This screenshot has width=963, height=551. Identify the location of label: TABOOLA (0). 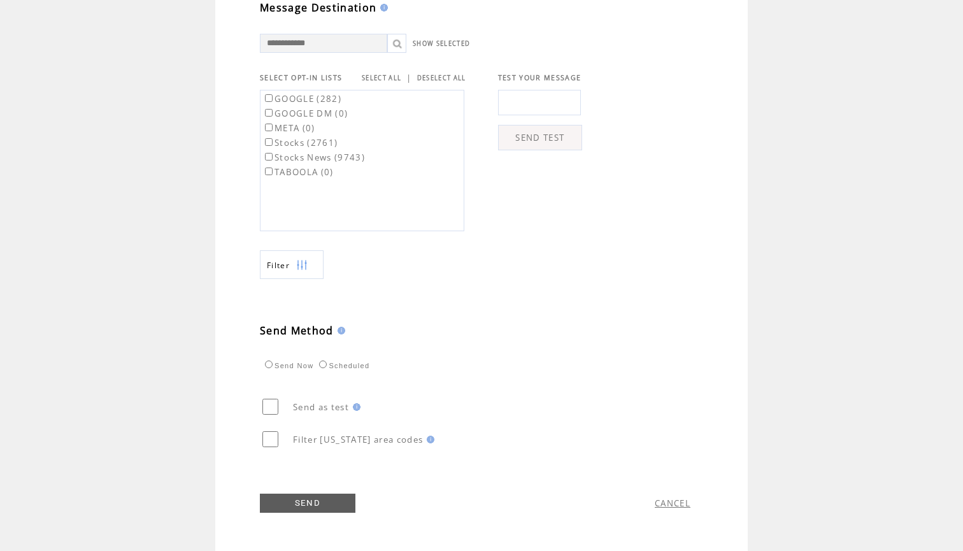
(298, 172).